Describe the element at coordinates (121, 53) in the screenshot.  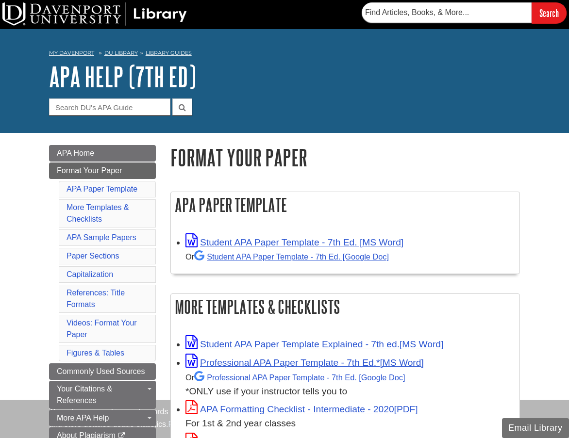
I see `a: DU Library` at that location.